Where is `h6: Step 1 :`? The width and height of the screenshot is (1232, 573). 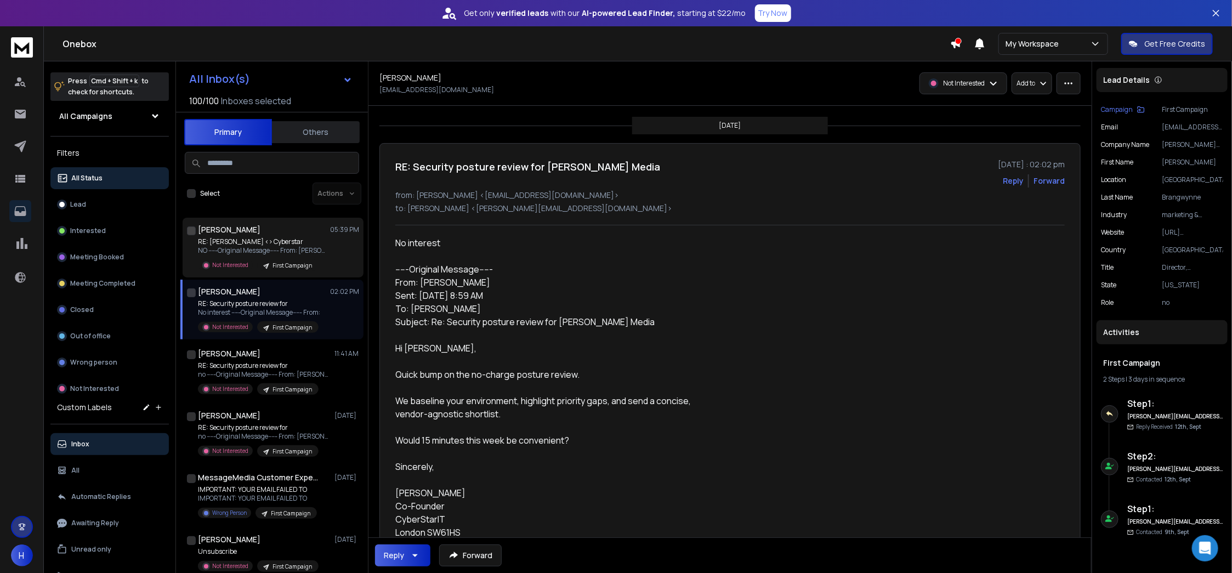
h6: Step 1 : is located at coordinates (1175, 403).